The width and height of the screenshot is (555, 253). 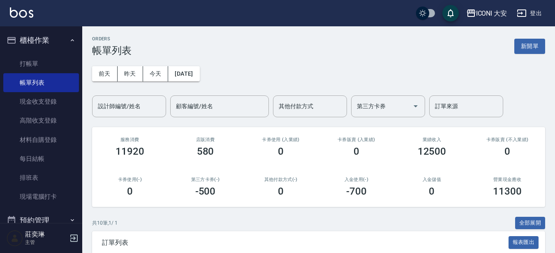 I want to click on a: 打帳單, so click(x=41, y=64).